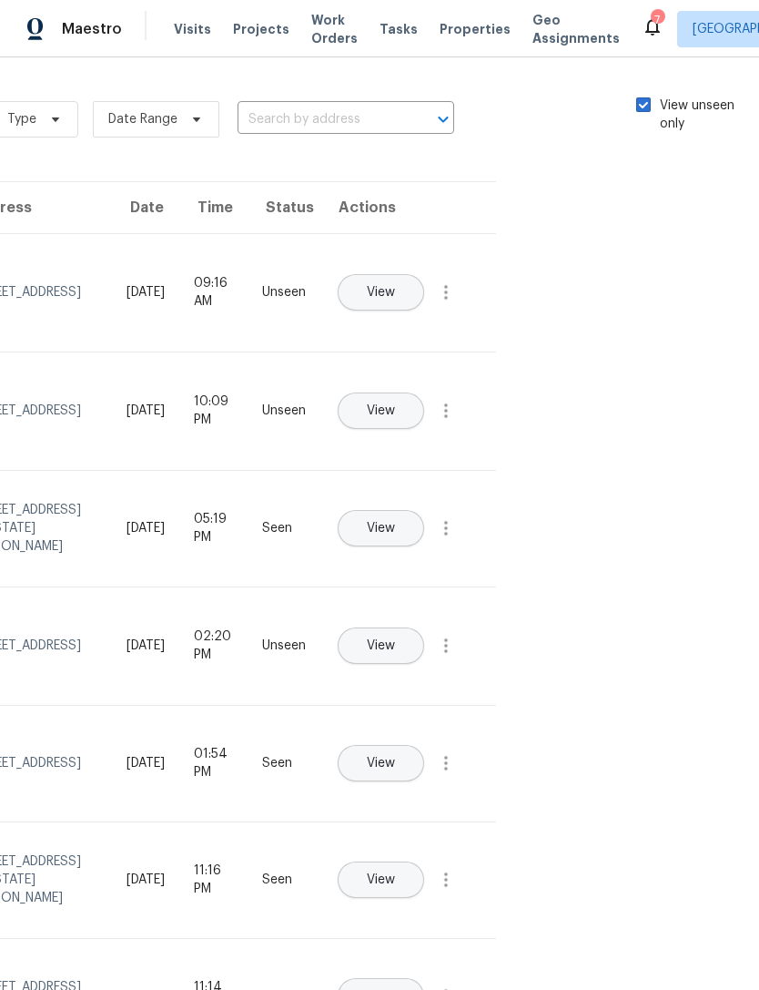  I want to click on span: Tasks, so click(399, 29).